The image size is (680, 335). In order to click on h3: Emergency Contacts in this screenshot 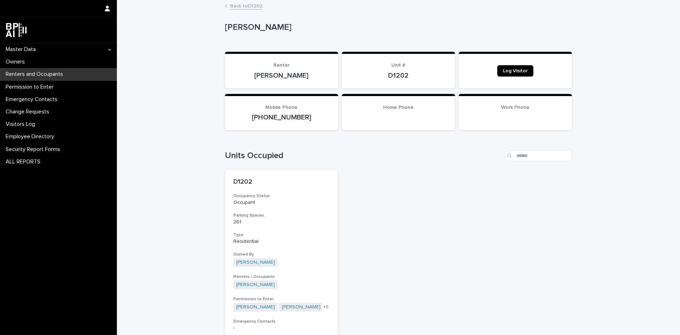, I will do `click(281, 321)`.